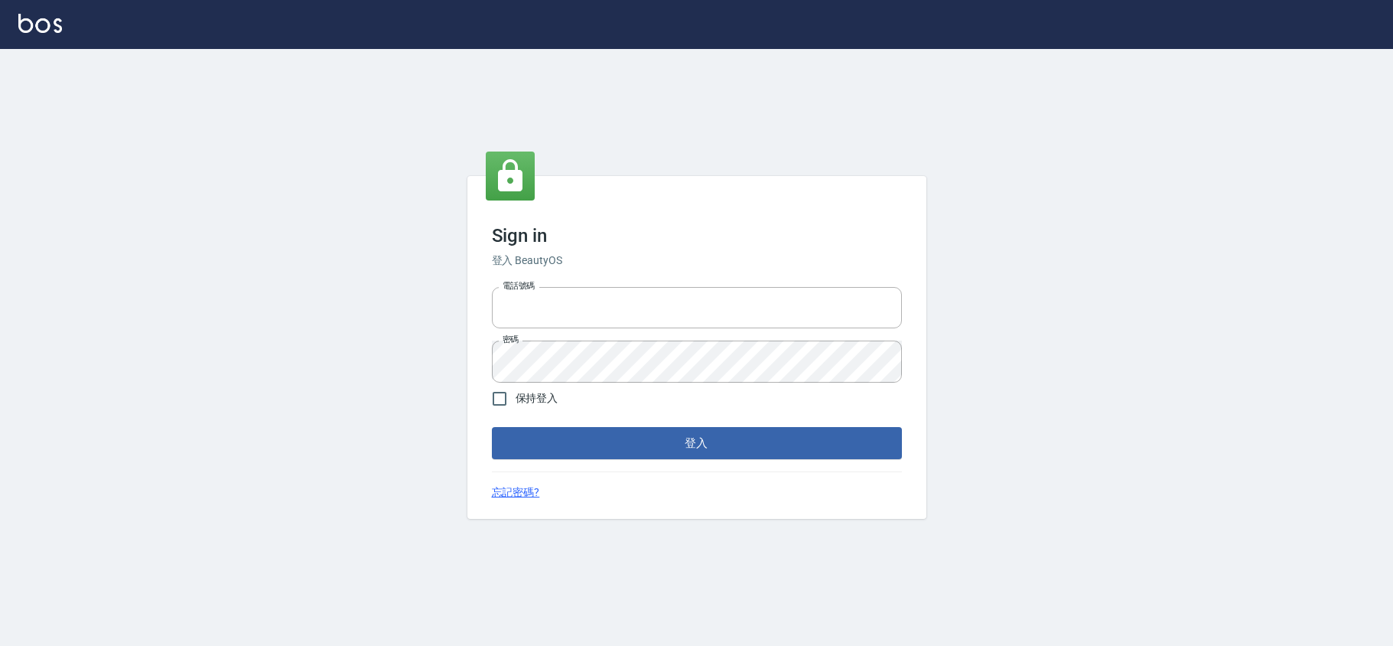 Image resolution: width=1393 pixels, height=646 pixels. Describe the element at coordinates (40, 23) in the screenshot. I see `img: Logo` at that location.